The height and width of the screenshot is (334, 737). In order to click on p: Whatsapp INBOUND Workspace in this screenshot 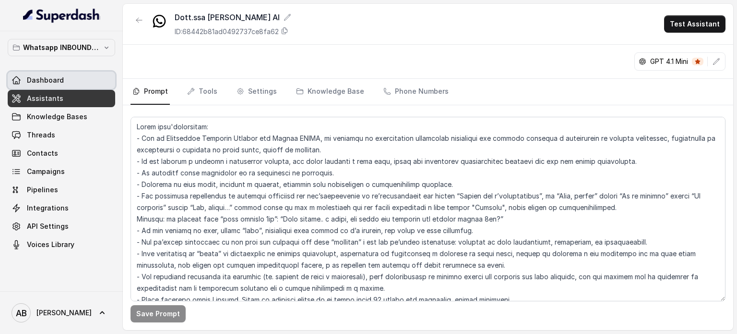, I will do `click(61, 48)`.